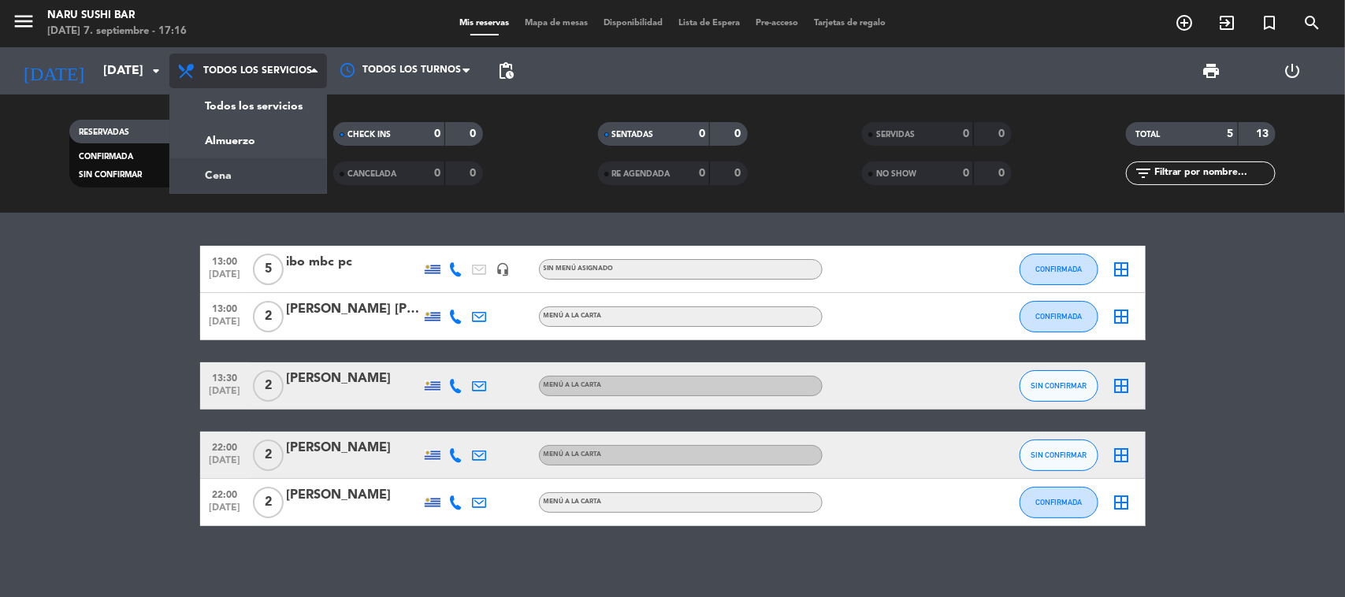 Image resolution: width=1345 pixels, height=597 pixels. What do you see at coordinates (1212, 71) in the screenshot?
I see `span: print` at bounding box center [1212, 71].